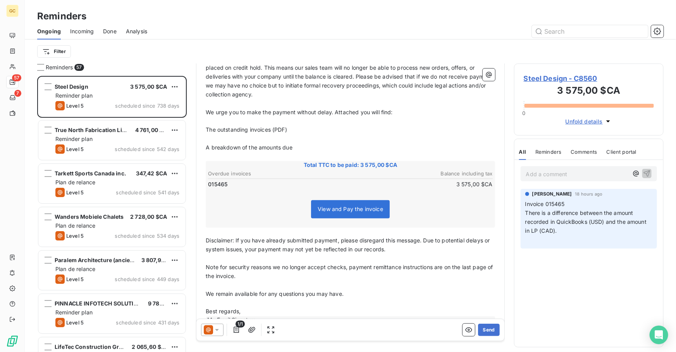 The height and width of the screenshot is (352, 676). I want to click on div: Open Intercom Messenger, so click(659, 335).